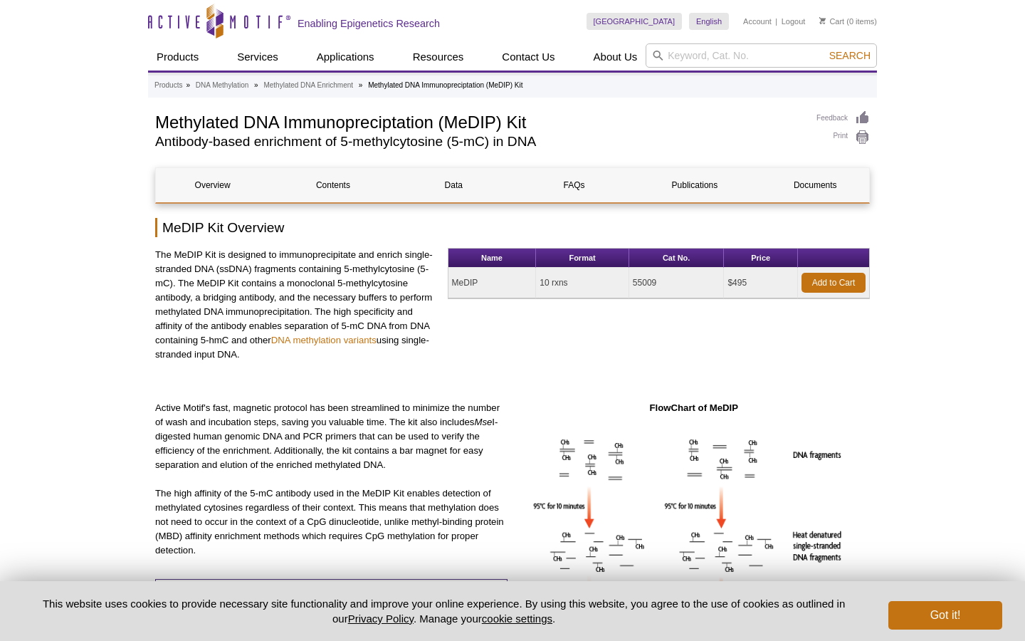 The width and height of the screenshot is (1025, 641). What do you see at coordinates (758, 21) in the screenshot?
I see `a: Account` at bounding box center [758, 21].